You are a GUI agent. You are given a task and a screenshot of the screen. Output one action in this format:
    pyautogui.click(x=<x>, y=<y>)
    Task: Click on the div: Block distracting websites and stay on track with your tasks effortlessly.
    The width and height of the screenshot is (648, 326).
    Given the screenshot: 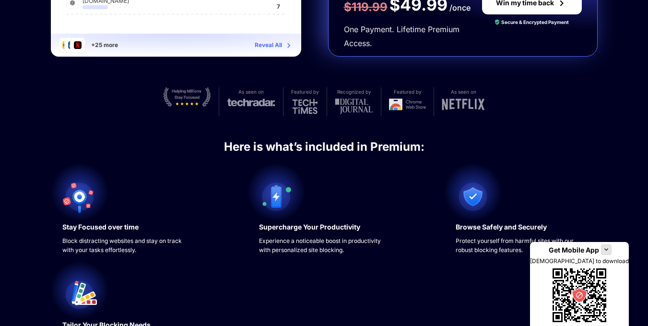 What is the action you would take?
    pyautogui.click(x=128, y=245)
    